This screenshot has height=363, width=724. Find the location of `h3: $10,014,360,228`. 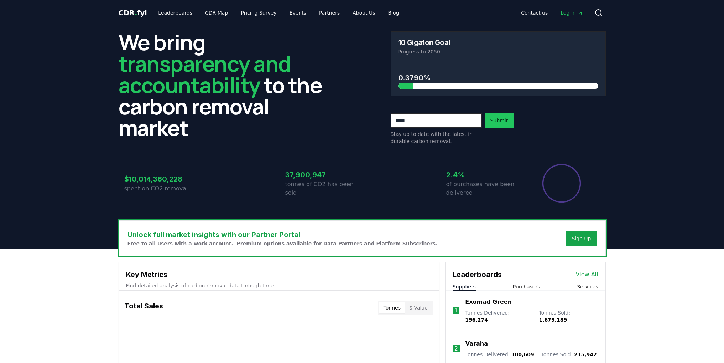

h3: $10,014,360,228 is located at coordinates (163, 179).